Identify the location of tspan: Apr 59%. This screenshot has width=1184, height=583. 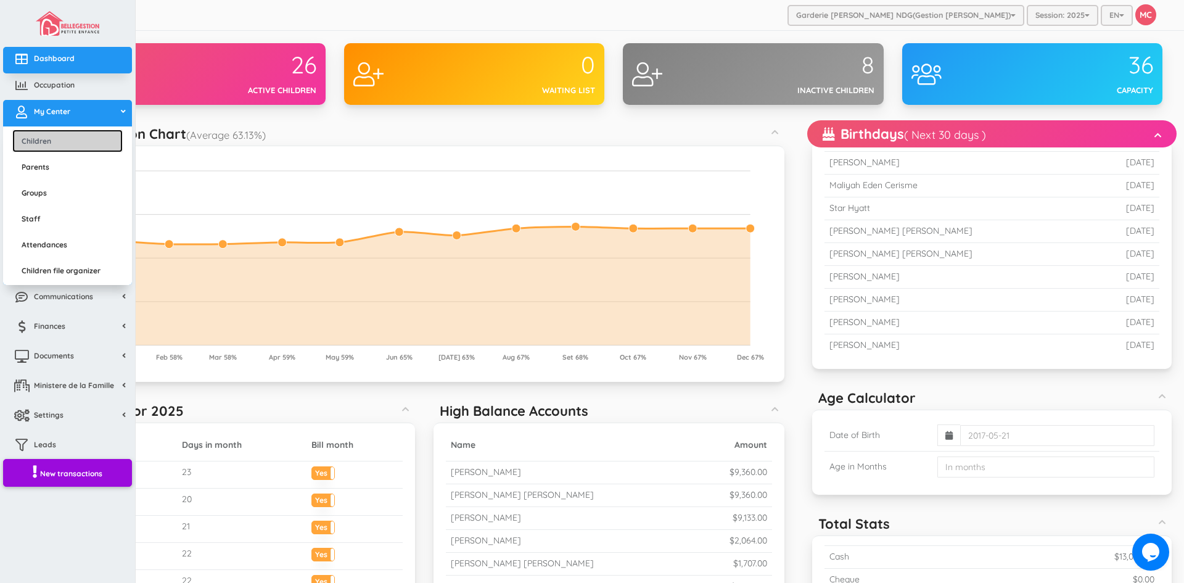
(282, 357).